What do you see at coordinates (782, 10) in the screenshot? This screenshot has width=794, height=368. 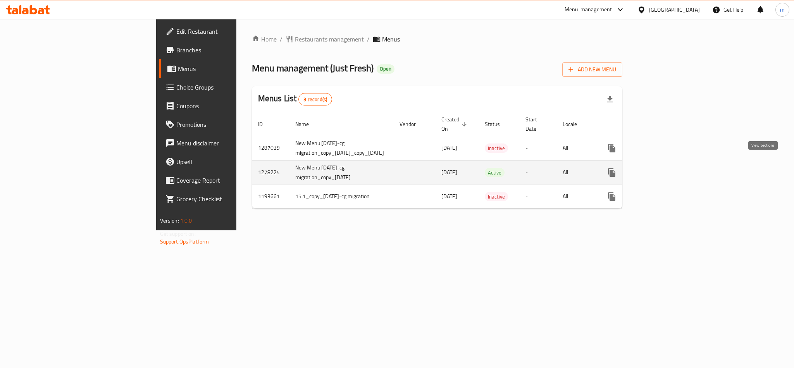 I see `span: m` at bounding box center [782, 10].